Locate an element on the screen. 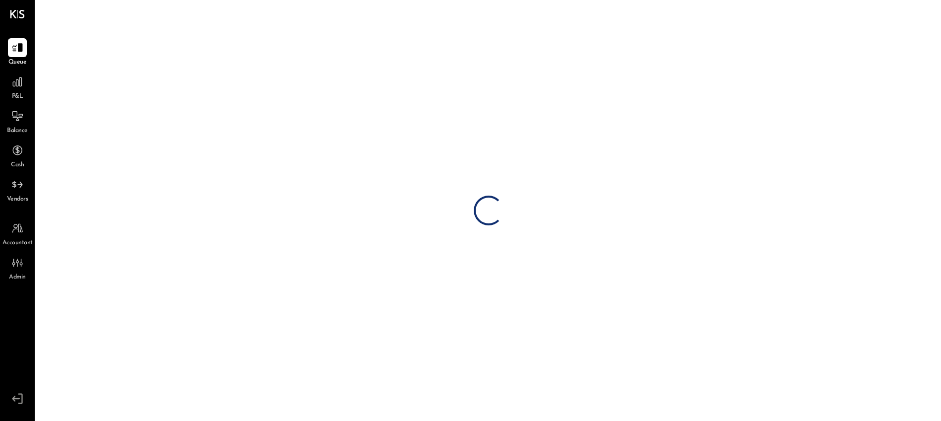 The width and height of the screenshot is (941, 421). span: Cash is located at coordinates (17, 165).